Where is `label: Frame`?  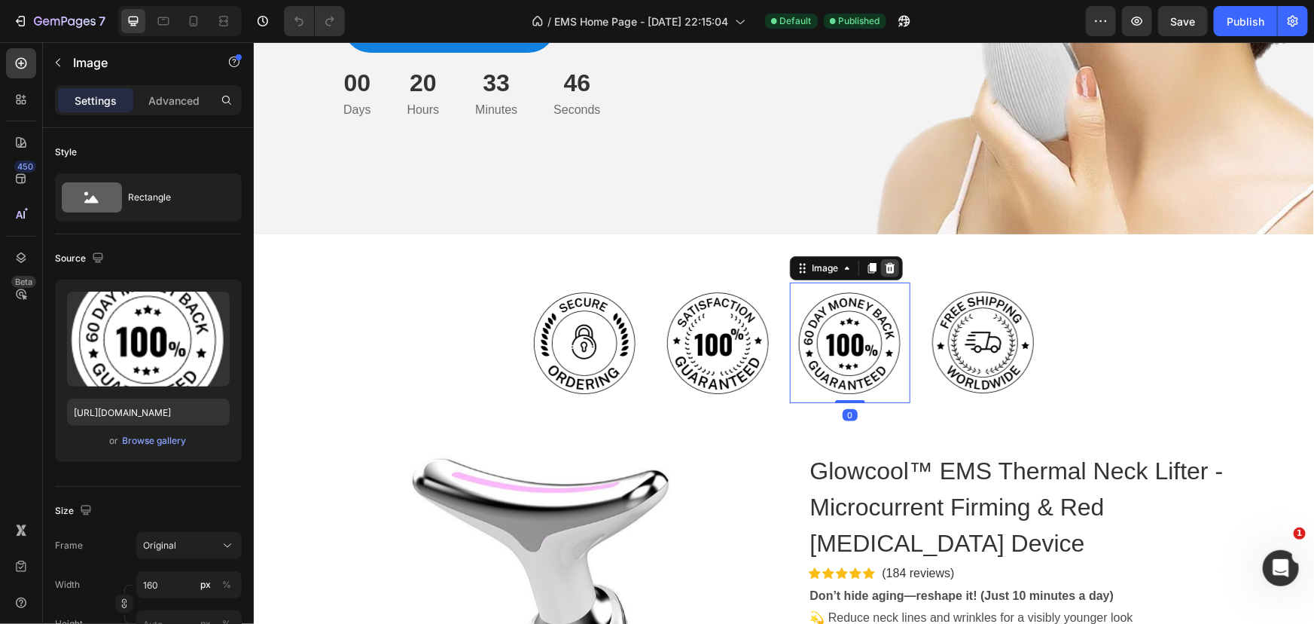 label: Frame is located at coordinates (69, 545).